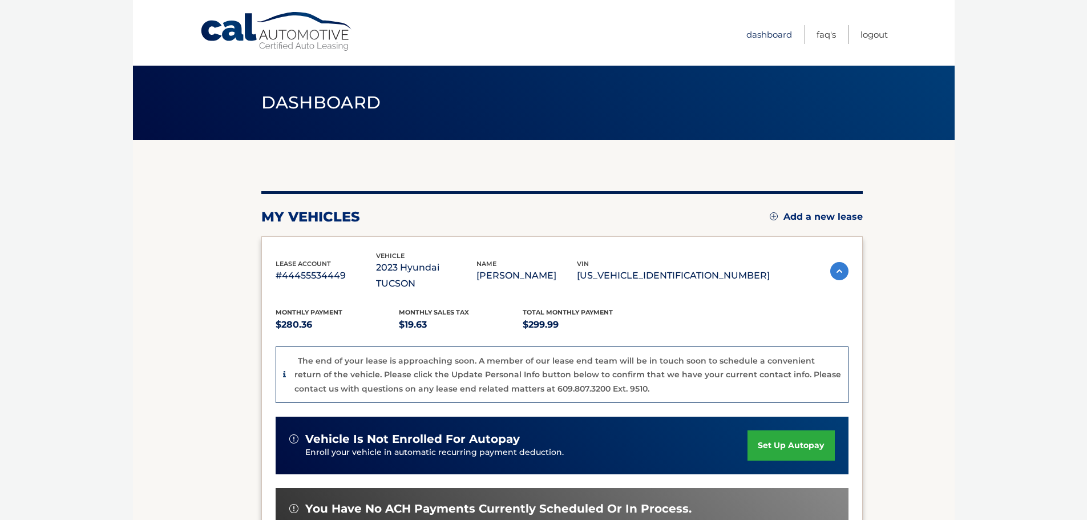 This screenshot has width=1087, height=520. What do you see at coordinates (309, 312) in the screenshot?
I see `span: Monthly Payment` at bounding box center [309, 312].